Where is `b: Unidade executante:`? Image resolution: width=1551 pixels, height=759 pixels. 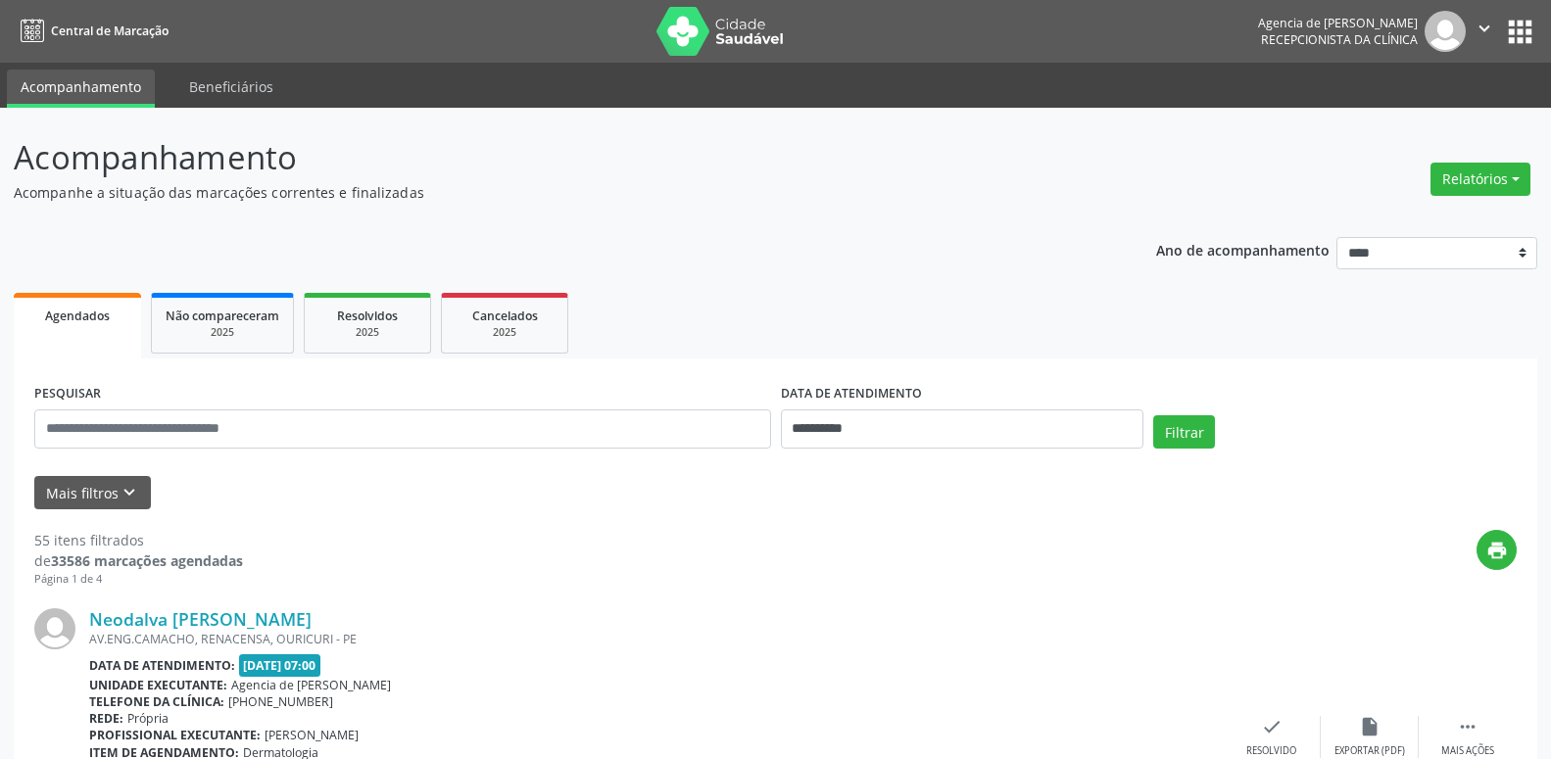 b: Unidade executante: is located at coordinates (158, 685).